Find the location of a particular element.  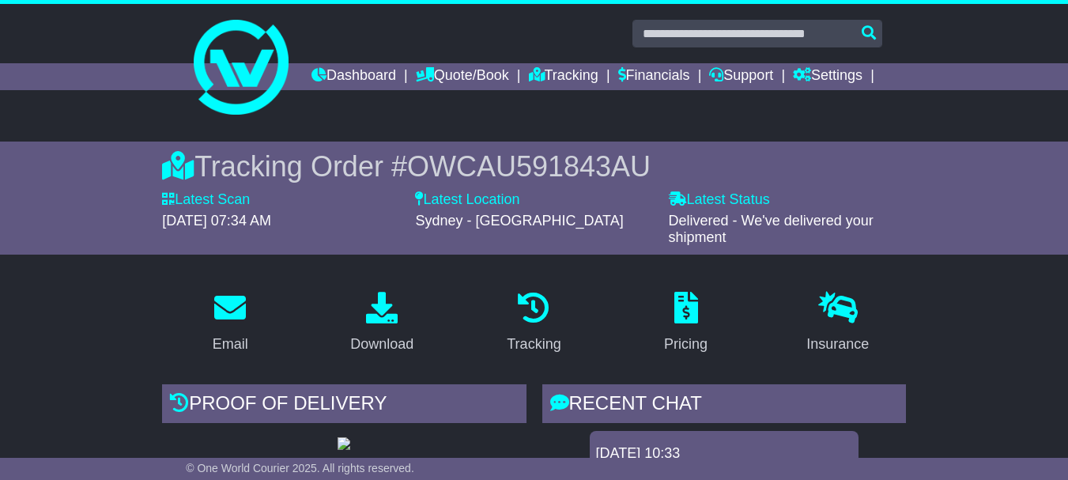

span: © One World Courier 2025. All rights reserved. is located at coordinates (300, 468).